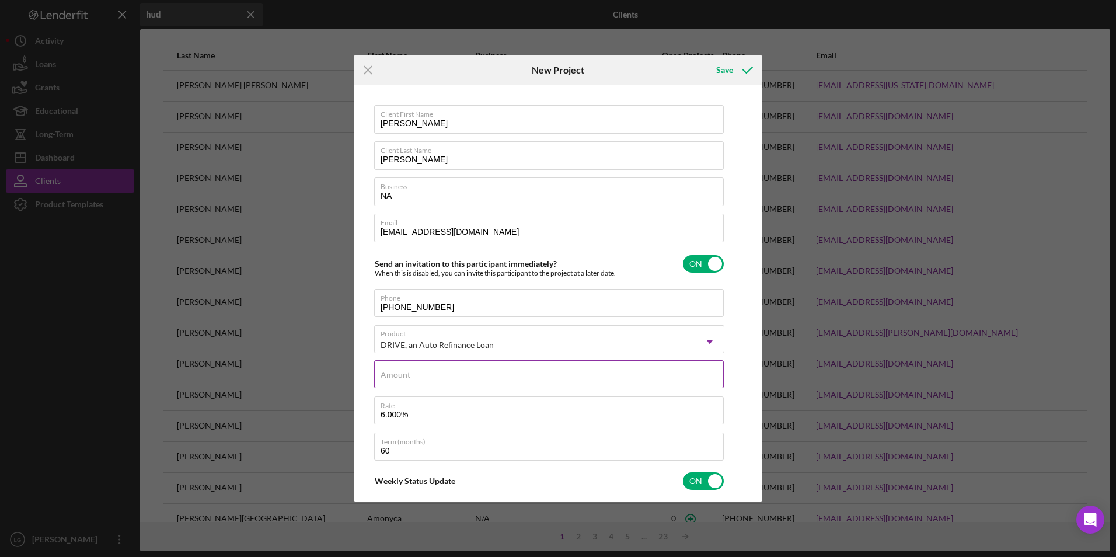 This screenshot has width=1116, height=557. What do you see at coordinates (558, 70) in the screenshot?
I see `h6: New Project` at bounding box center [558, 70].